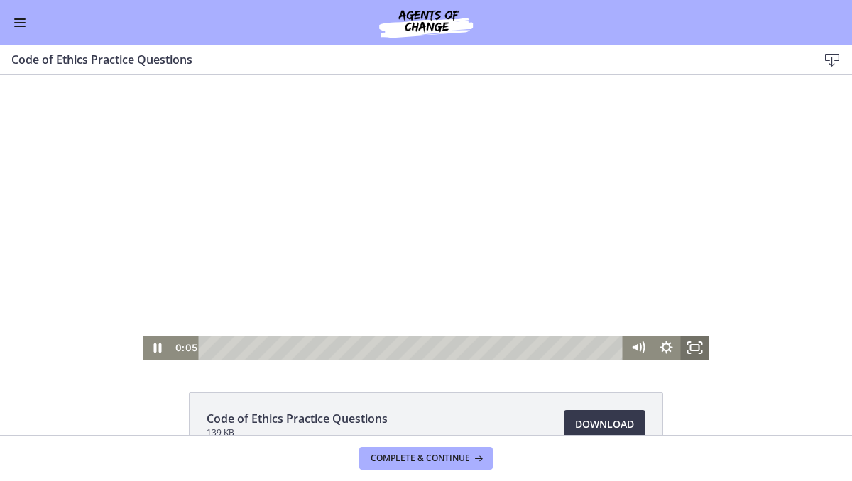 The image size is (852, 481). I want to click on a: Download, so click(604, 425).